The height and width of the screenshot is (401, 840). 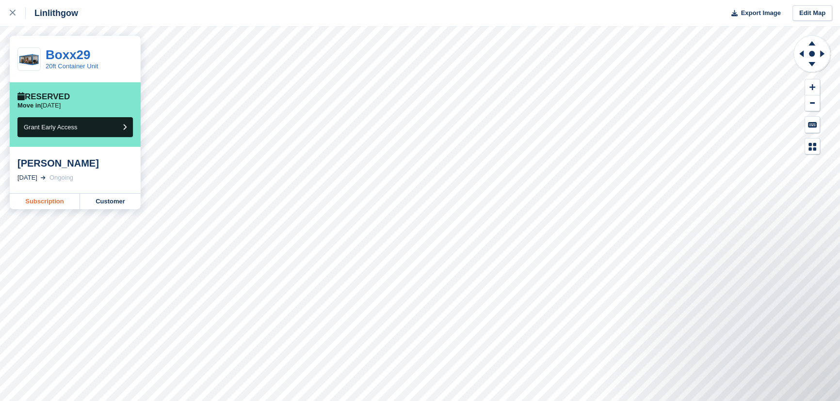 I want to click on span: Export Image, so click(x=760, y=13).